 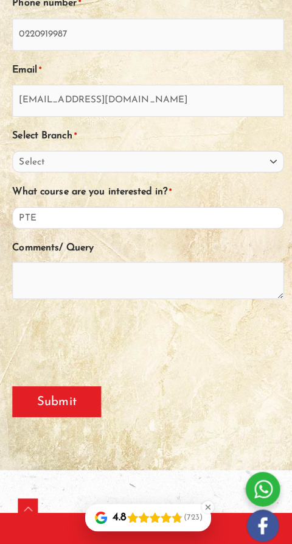 What do you see at coordinates (44, 142) in the screenshot?
I see `label: Select Branch` at bounding box center [44, 142].